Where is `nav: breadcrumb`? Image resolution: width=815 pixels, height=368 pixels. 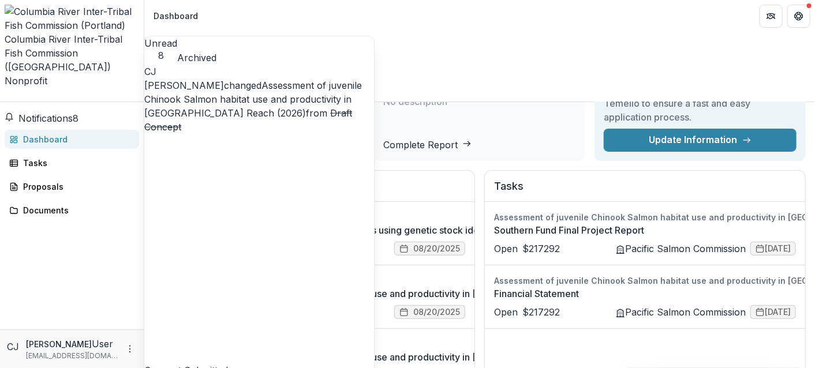 nav: breadcrumb is located at coordinates (176, 16).